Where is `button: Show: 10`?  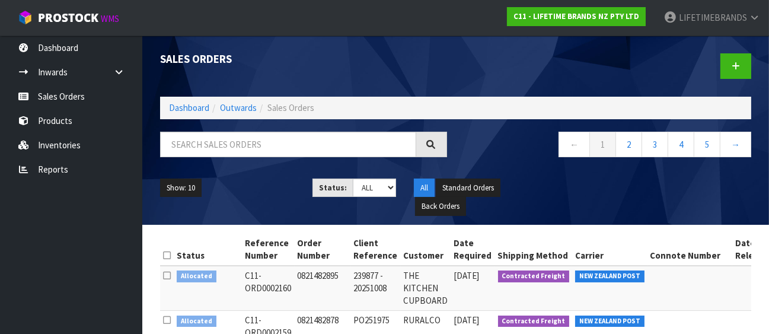 button: Show: 10 is located at coordinates (181, 188).